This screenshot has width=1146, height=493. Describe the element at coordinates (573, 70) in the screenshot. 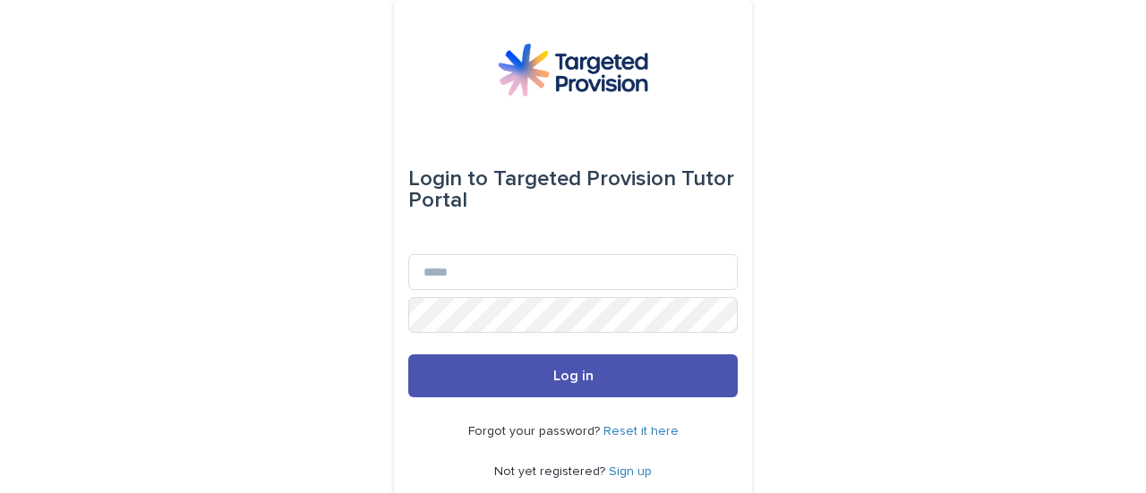

I see `img: M5nRWzHhSzIhMunXDL62` at that location.